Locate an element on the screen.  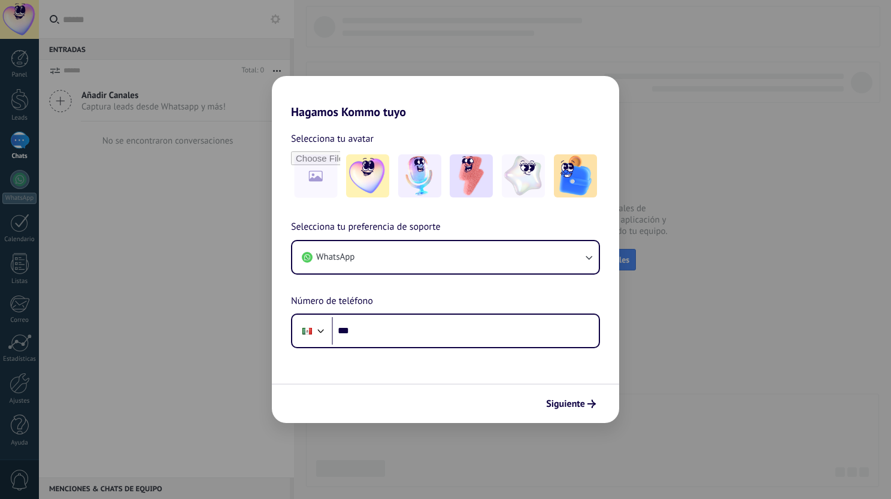
img: -3.jpeg is located at coordinates (471, 176).